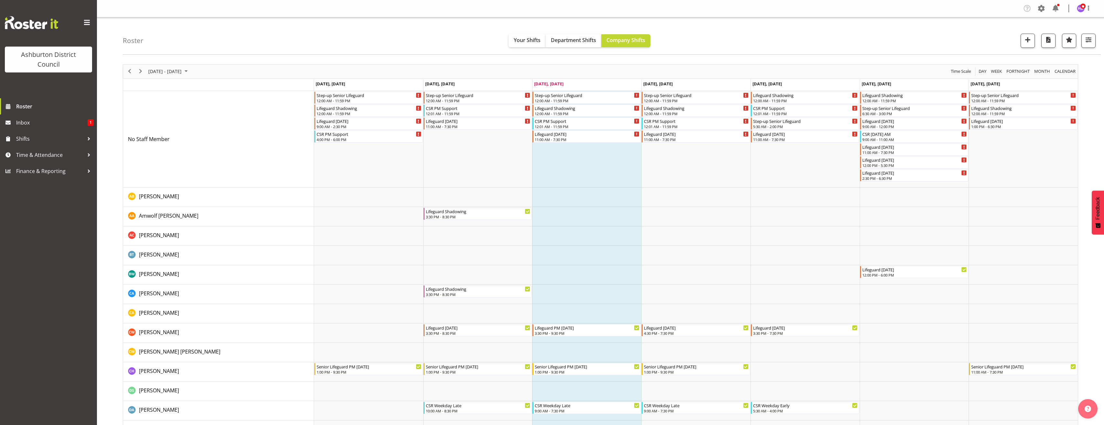  I want to click on div: Deborah Anderson"s event - CSR Weekday Late Begin From Tuesday, September 16, 2025 at 10:00:00 AM..., so click(478, 408).